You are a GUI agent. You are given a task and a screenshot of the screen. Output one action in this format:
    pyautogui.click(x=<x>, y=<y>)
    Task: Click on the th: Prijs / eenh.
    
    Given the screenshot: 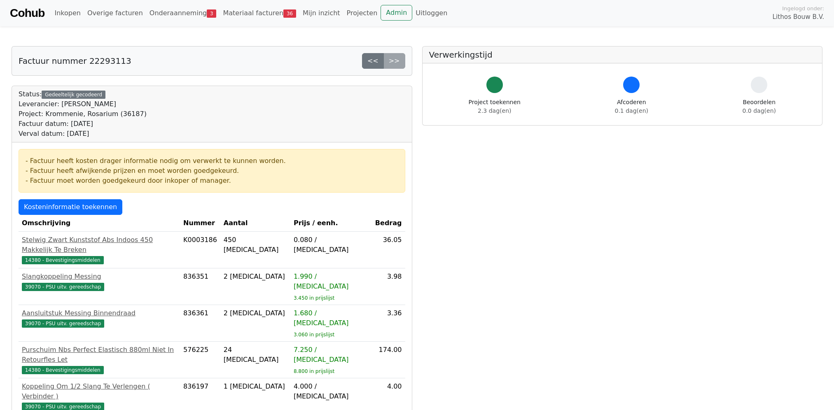 What is the action you would take?
    pyautogui.click(x=331, y=223)
    